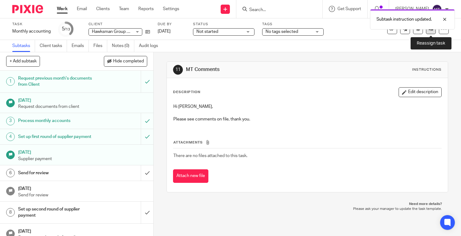 The image size is (461, 236). What do you see at coordinates (307, 119) in the screenshot?
I see `p: Please see comments on file, thank you.` at bounding box center [307, 119].